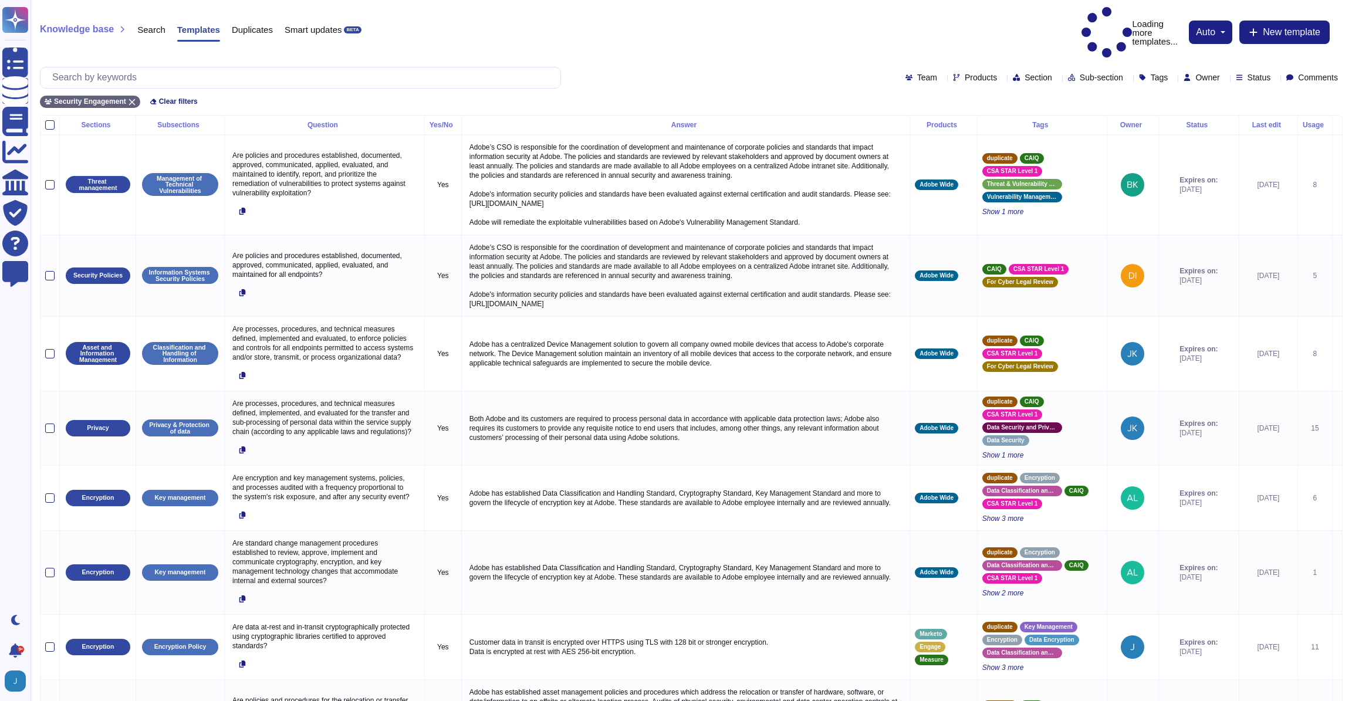  What do you see at coordinates (1006, 441) in the screenshot?
I see `span: Data Security` at bounding box center [1006, 441].